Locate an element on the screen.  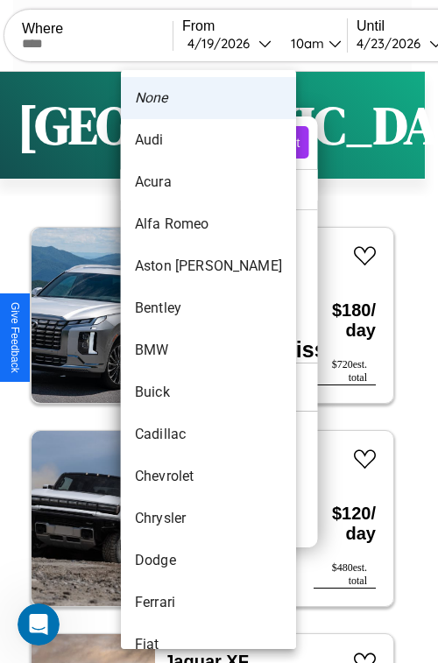
li: Cadillac is located at coordinates (209, 435).